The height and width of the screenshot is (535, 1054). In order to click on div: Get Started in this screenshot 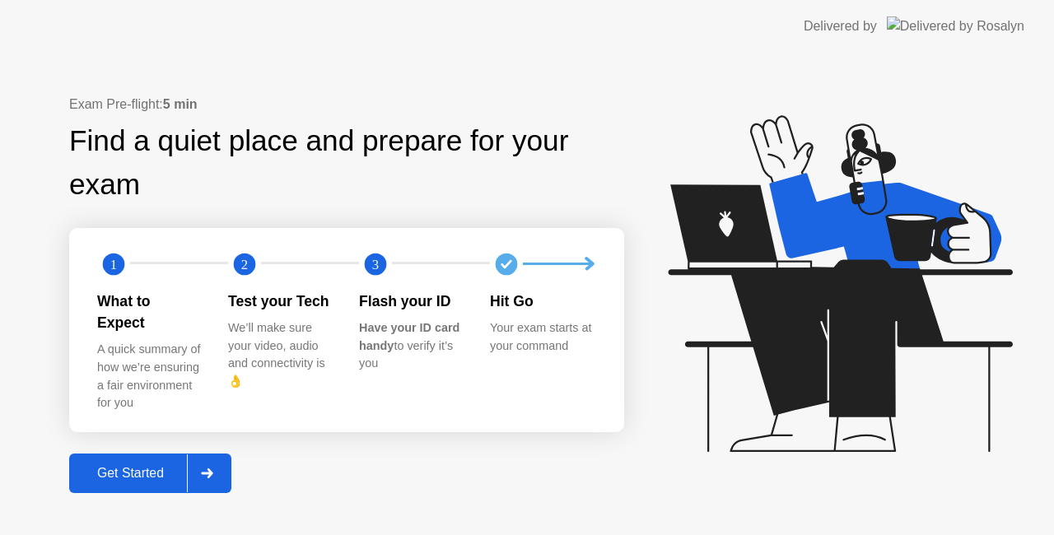, I will do `click(130, 473)`.